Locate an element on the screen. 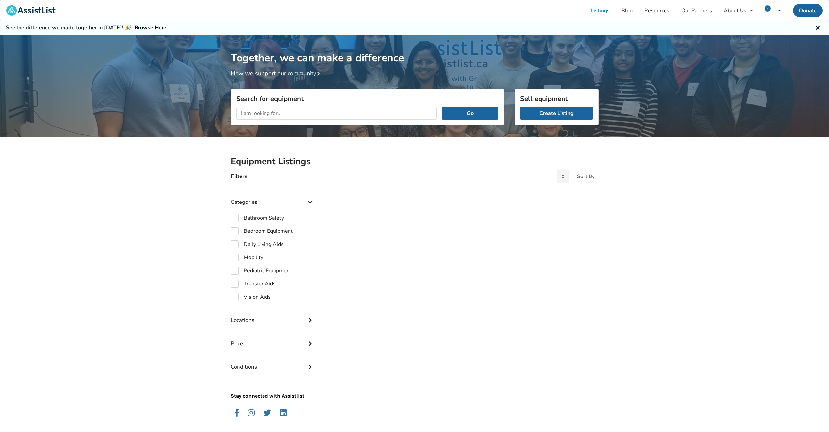 The height and width of the screenshot is (432, 829). p: Stay connected with Assistlist is located at coordinates (273, 386).